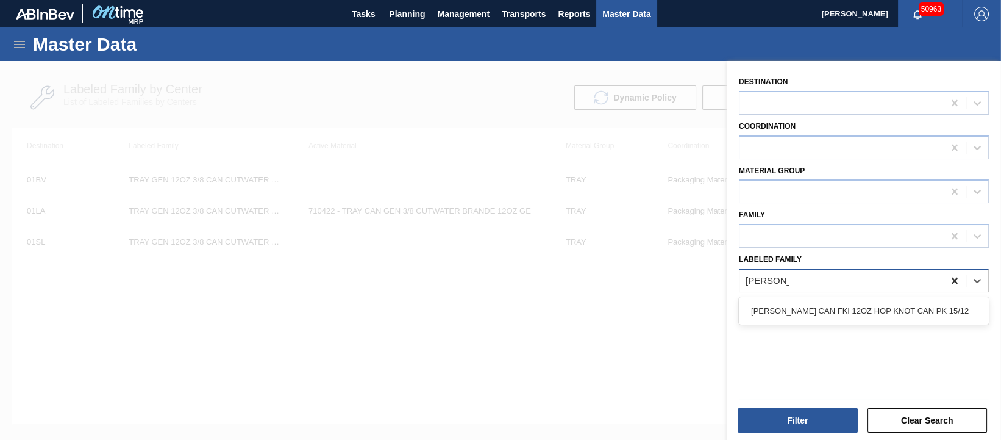  What do you see at coordinates (982, 14) in the screenshot?
I see `img: Logout` at bounding box center [982, 14].